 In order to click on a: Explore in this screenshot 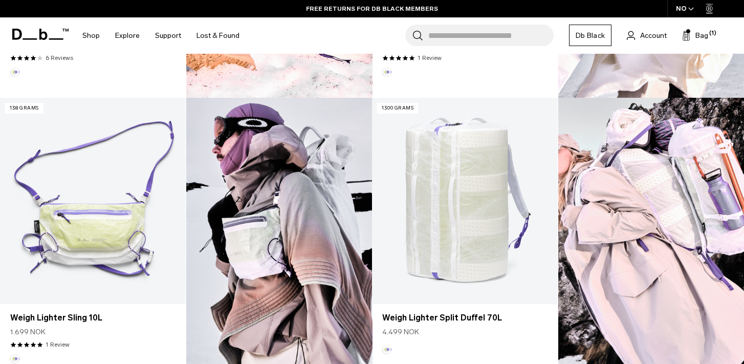, I will do `click(127, 35)`.